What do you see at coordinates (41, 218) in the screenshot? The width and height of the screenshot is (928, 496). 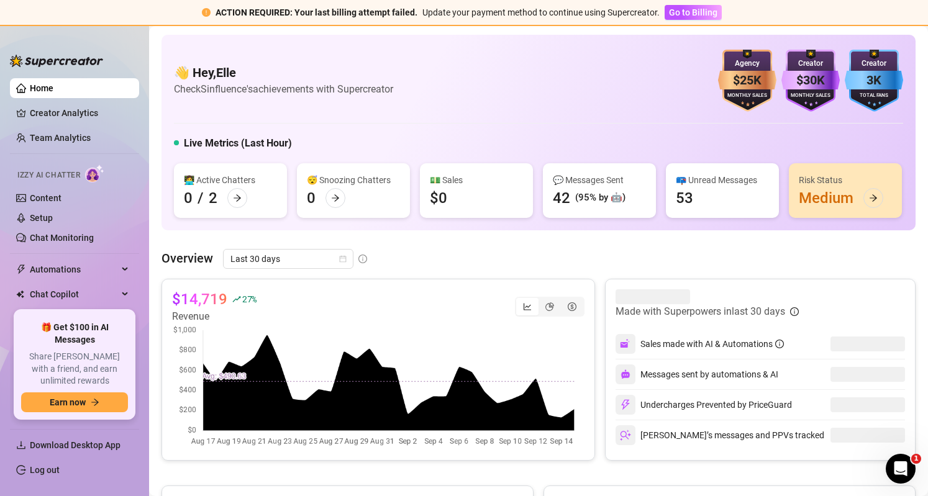 I see `a: Setup` at bounding box center [41, 218].